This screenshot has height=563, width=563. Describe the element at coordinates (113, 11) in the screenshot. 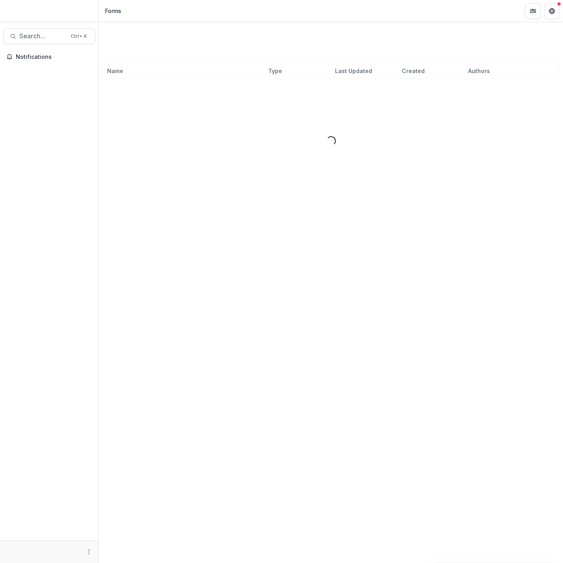

I see `div: Forms` at that location.